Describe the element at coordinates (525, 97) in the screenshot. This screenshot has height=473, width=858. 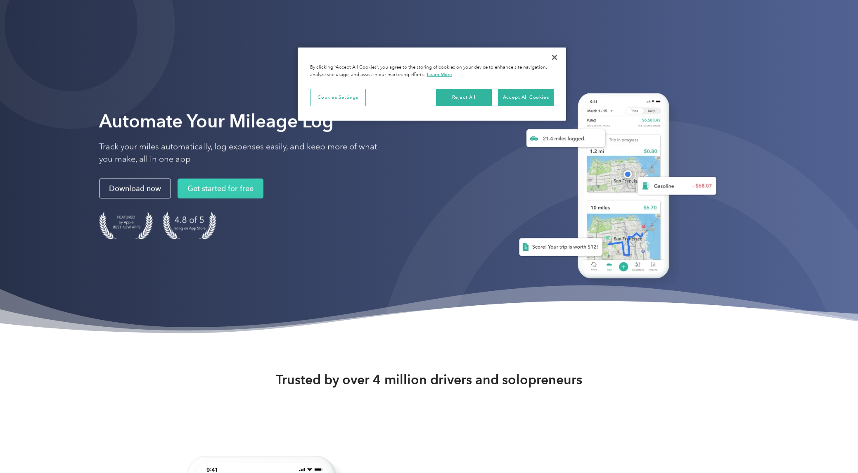
I see `button: Accept All Cookies` at that location.